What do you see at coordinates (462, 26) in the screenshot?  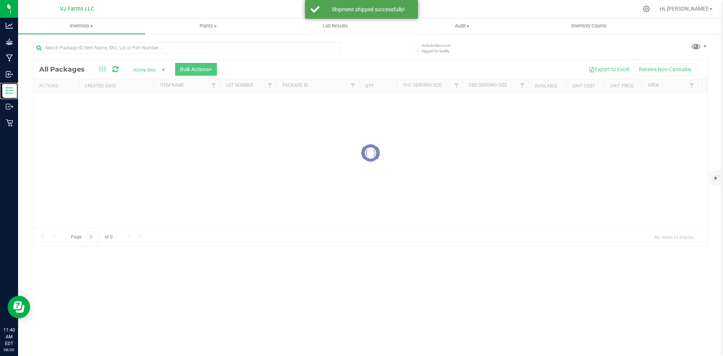 I see `span: Audit` at bounding box center [462, 26].